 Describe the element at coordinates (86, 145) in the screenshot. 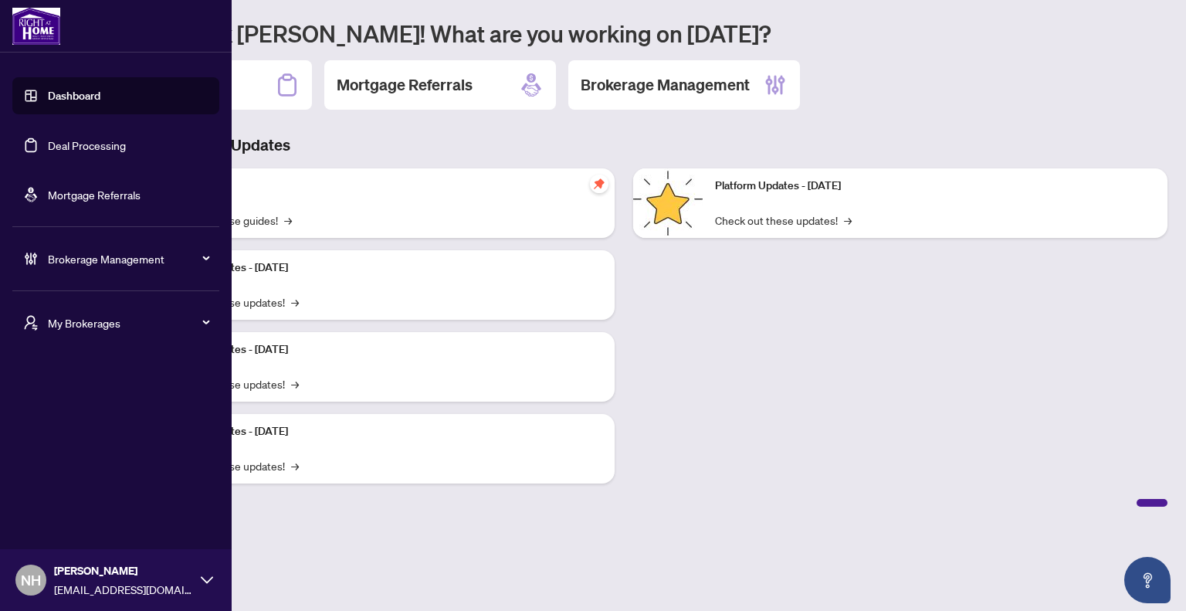

I see `a: Deal Processing` at that location.